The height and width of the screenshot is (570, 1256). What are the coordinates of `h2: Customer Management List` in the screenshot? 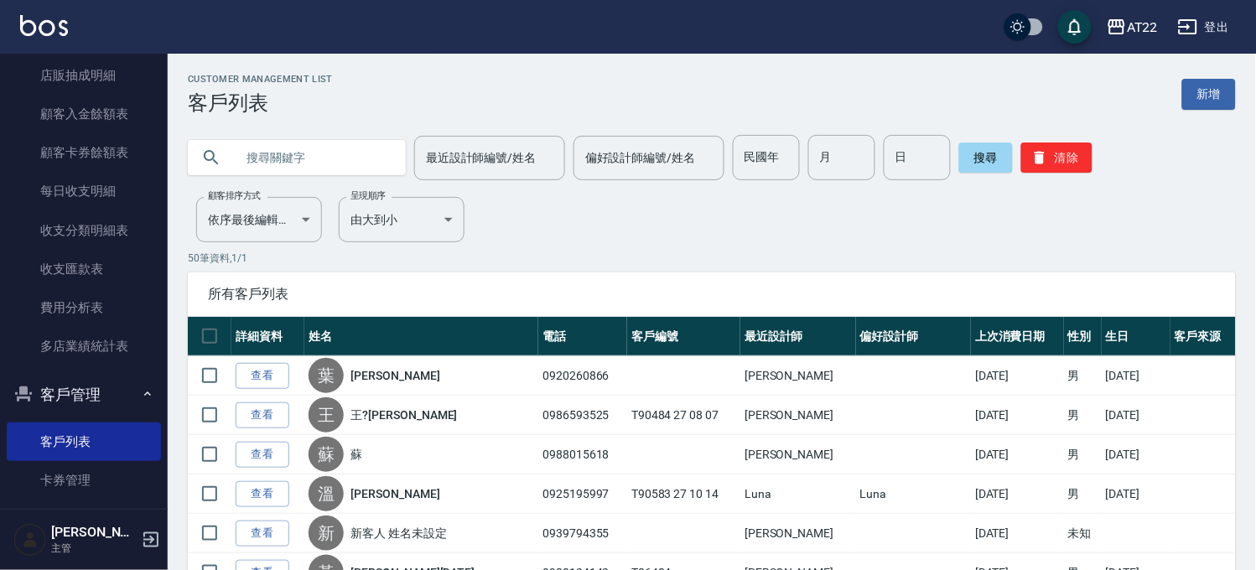 It's located at (260, 79).